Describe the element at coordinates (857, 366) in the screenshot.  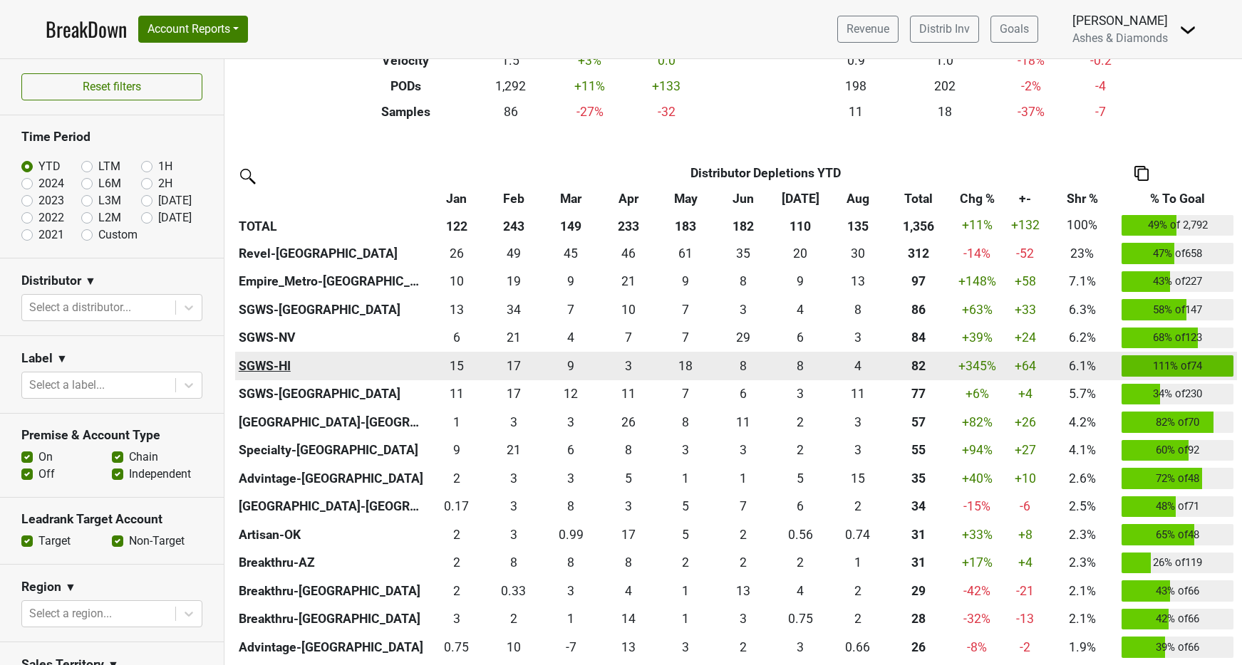
I see `td: 4.167` at that location.